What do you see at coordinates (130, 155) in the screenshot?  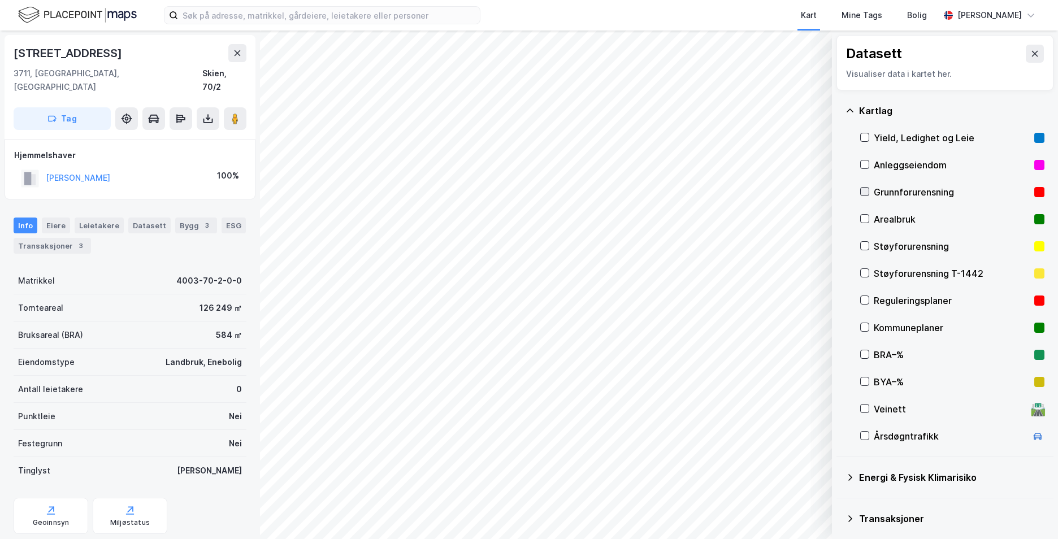 I see `div: Hjemmelshaver` at bounding box center [130, 155].